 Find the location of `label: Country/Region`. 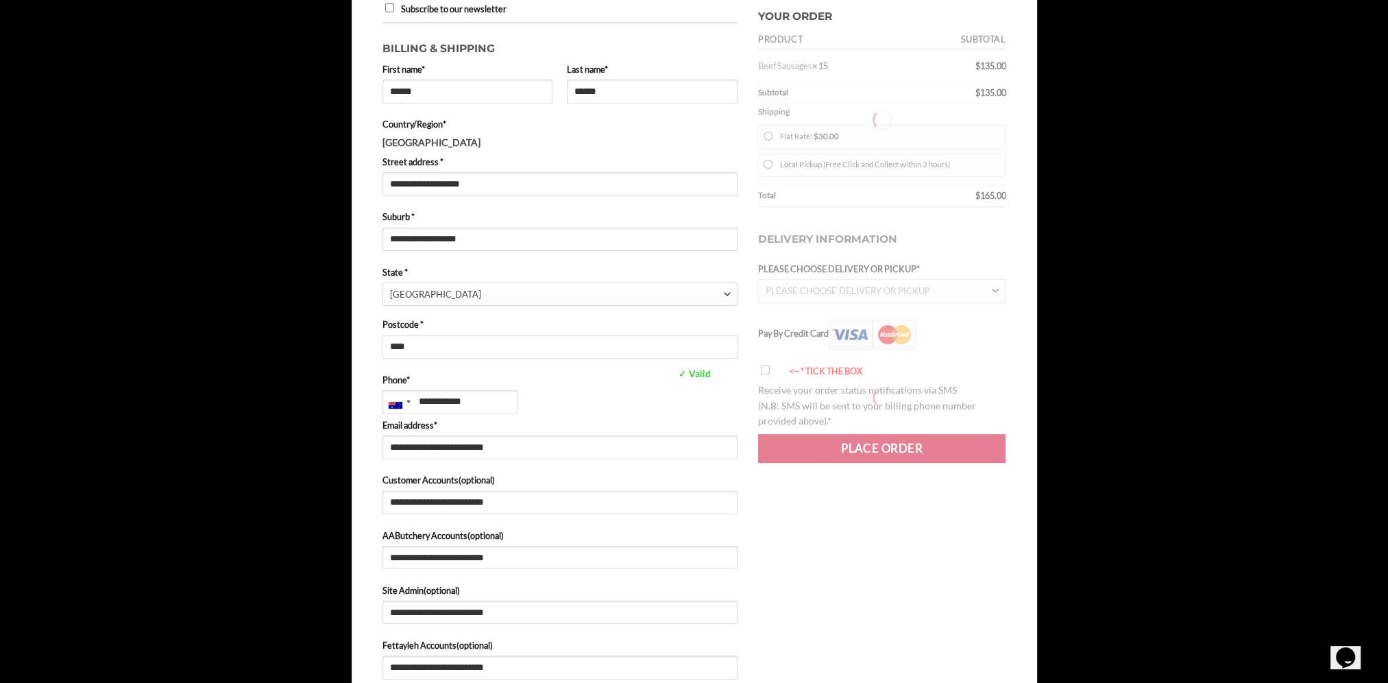

label: Country/Region is located at coordinates (560, 124).